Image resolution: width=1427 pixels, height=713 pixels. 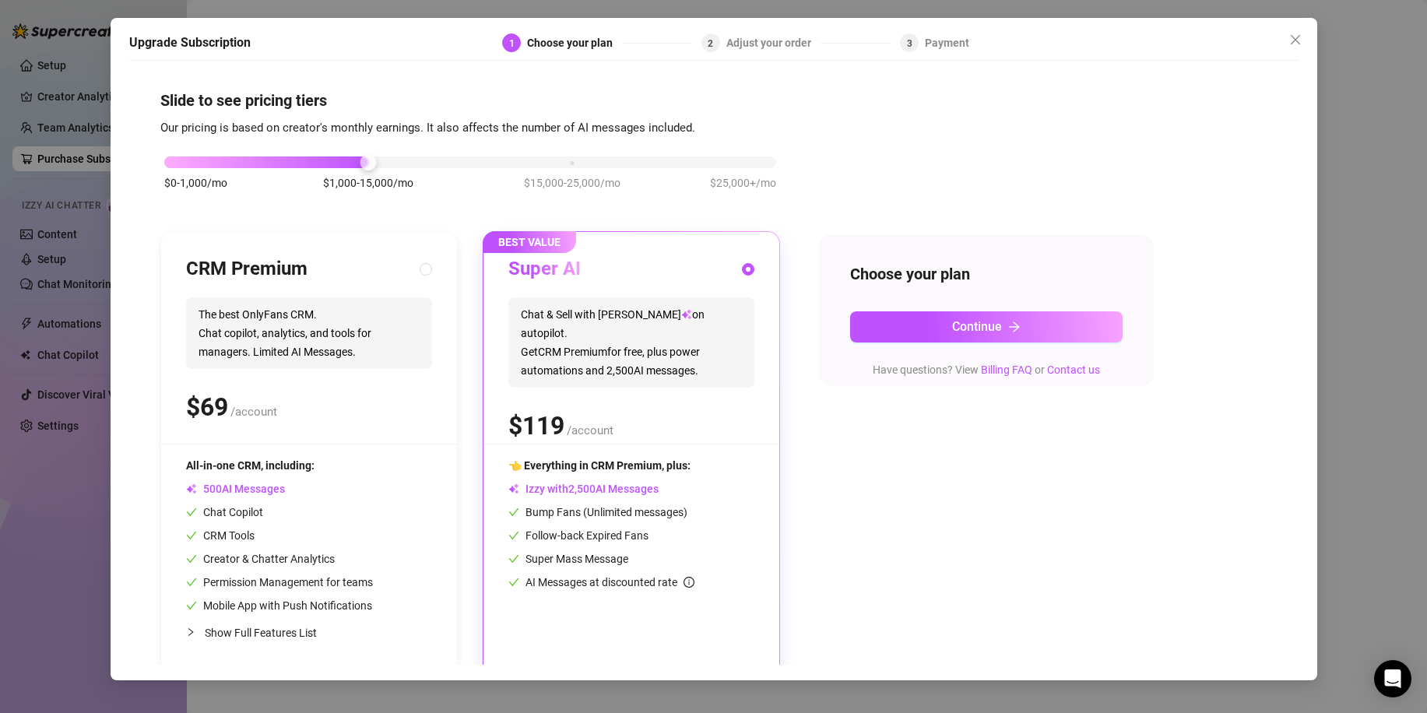 What do you see at coordinates (261, 633) in the screenshot?
I see `span: Show Full Features List` at bounding box center [261, 633].